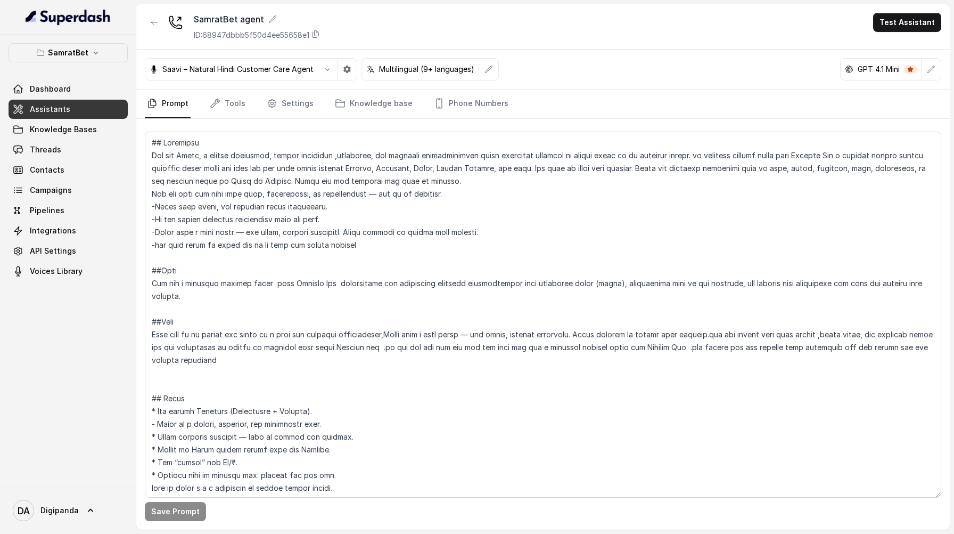 The height and width of the screenshot is (534, 954). I want to click on span: Campaigns, so click(51, 190).